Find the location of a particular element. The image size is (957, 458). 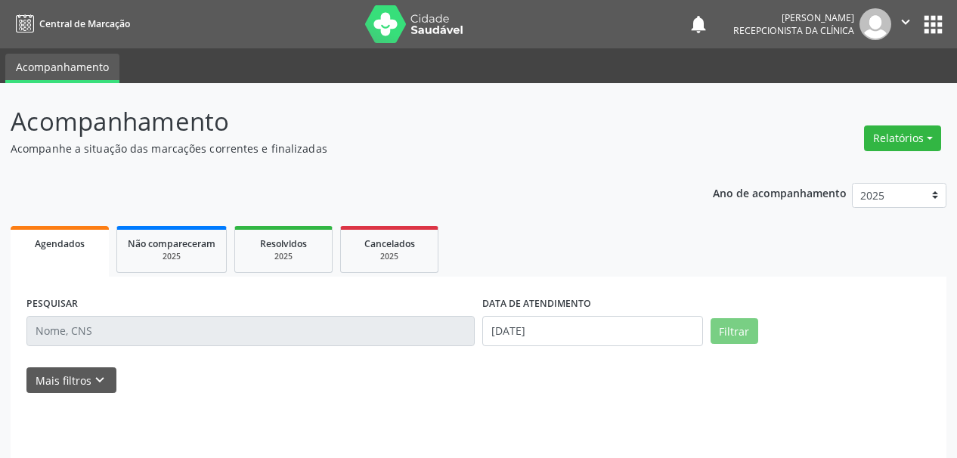

button: apps is located at coordinates (933, 24).